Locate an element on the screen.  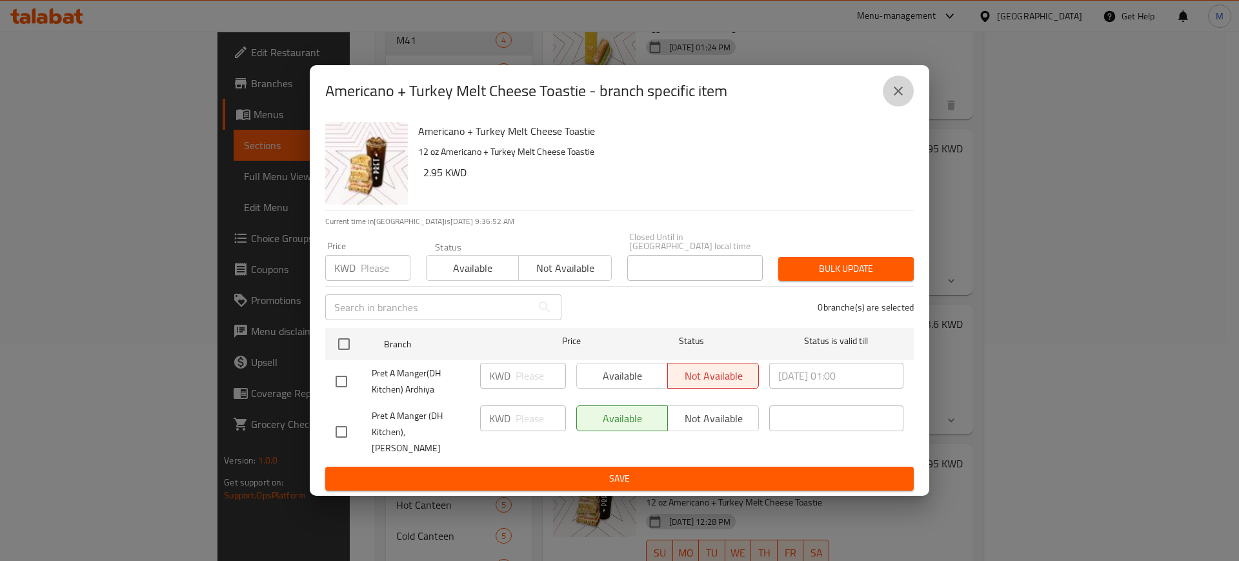
span: Status is located at coordinates (692, 341).